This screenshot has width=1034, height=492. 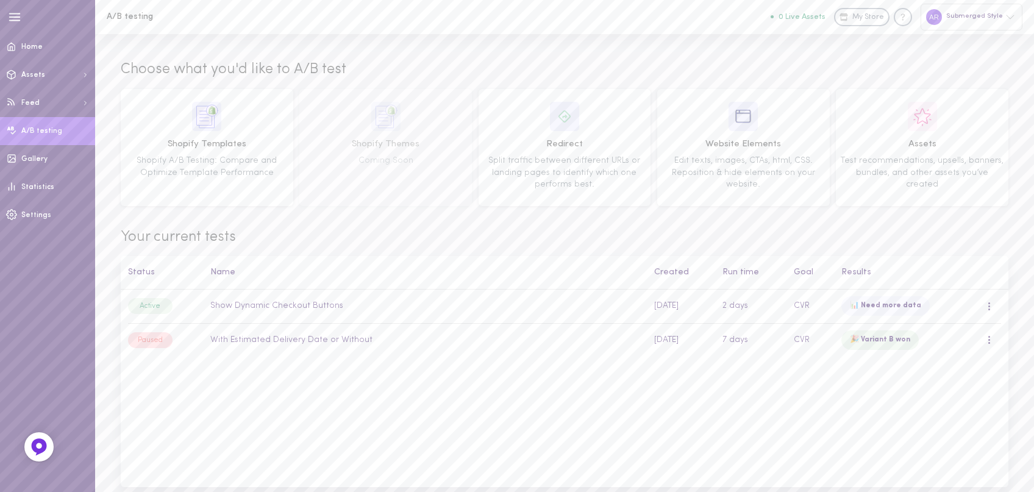 What do you see at coordinates (751, 340) in the screenshot?
I see `td: 7 days` at bounding box center [751, 340].